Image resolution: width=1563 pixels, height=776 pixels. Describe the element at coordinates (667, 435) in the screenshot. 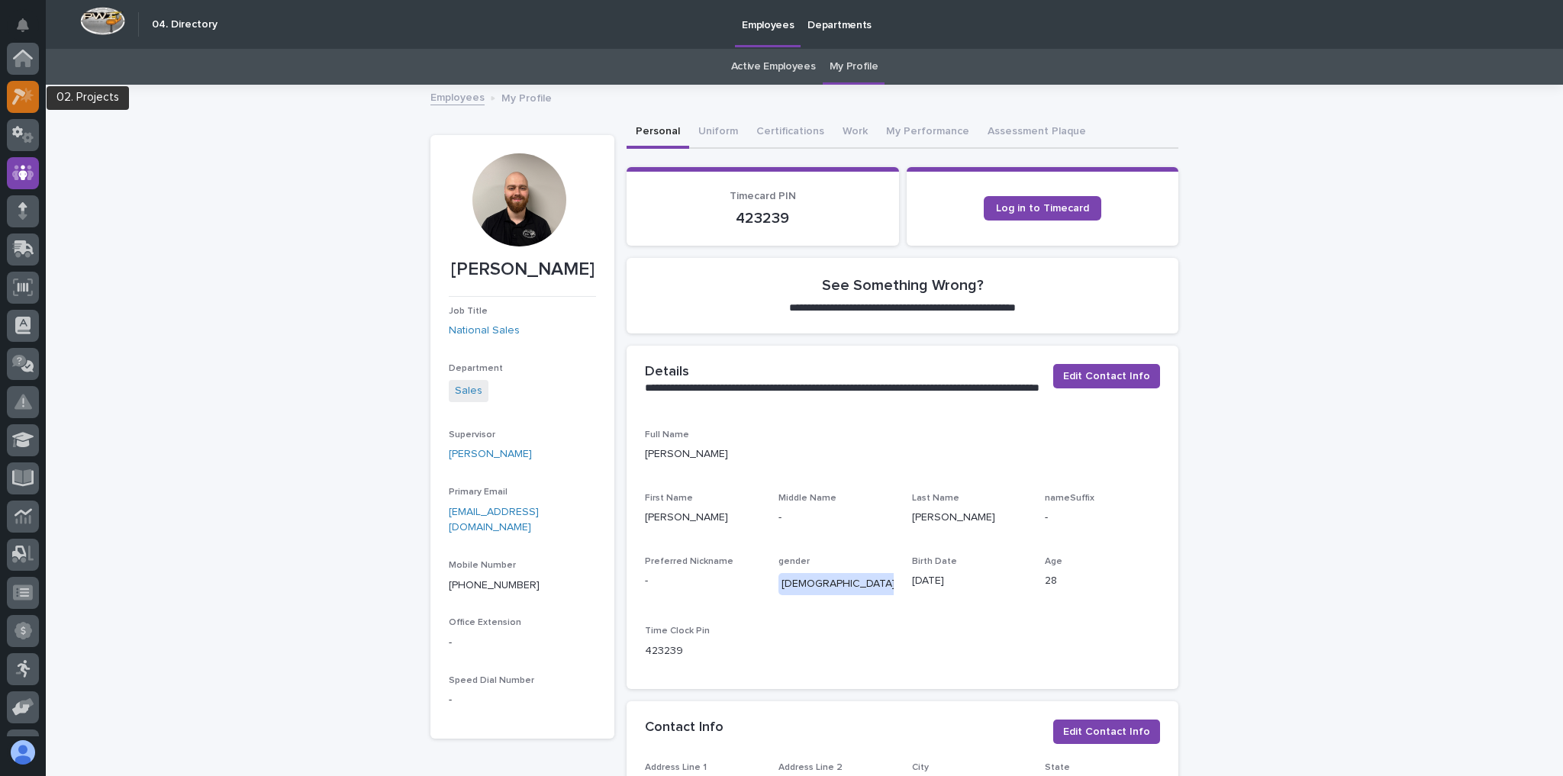

I see `span: Full Name` at that location.